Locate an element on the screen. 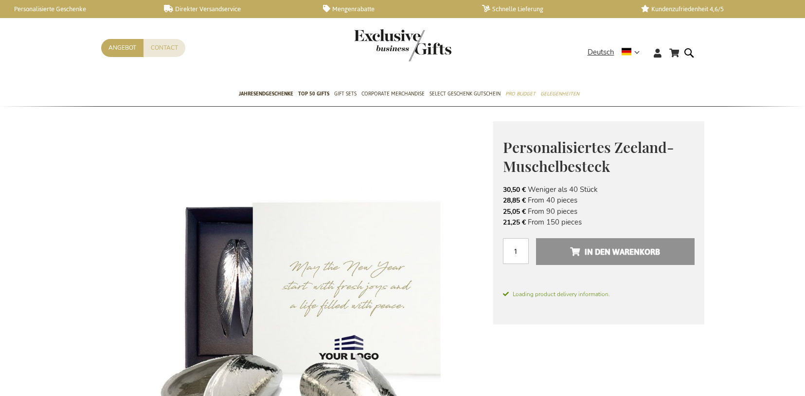 This screenshot has height=396, width=805. span: 28,85 € is located at coordinates (514, 200).